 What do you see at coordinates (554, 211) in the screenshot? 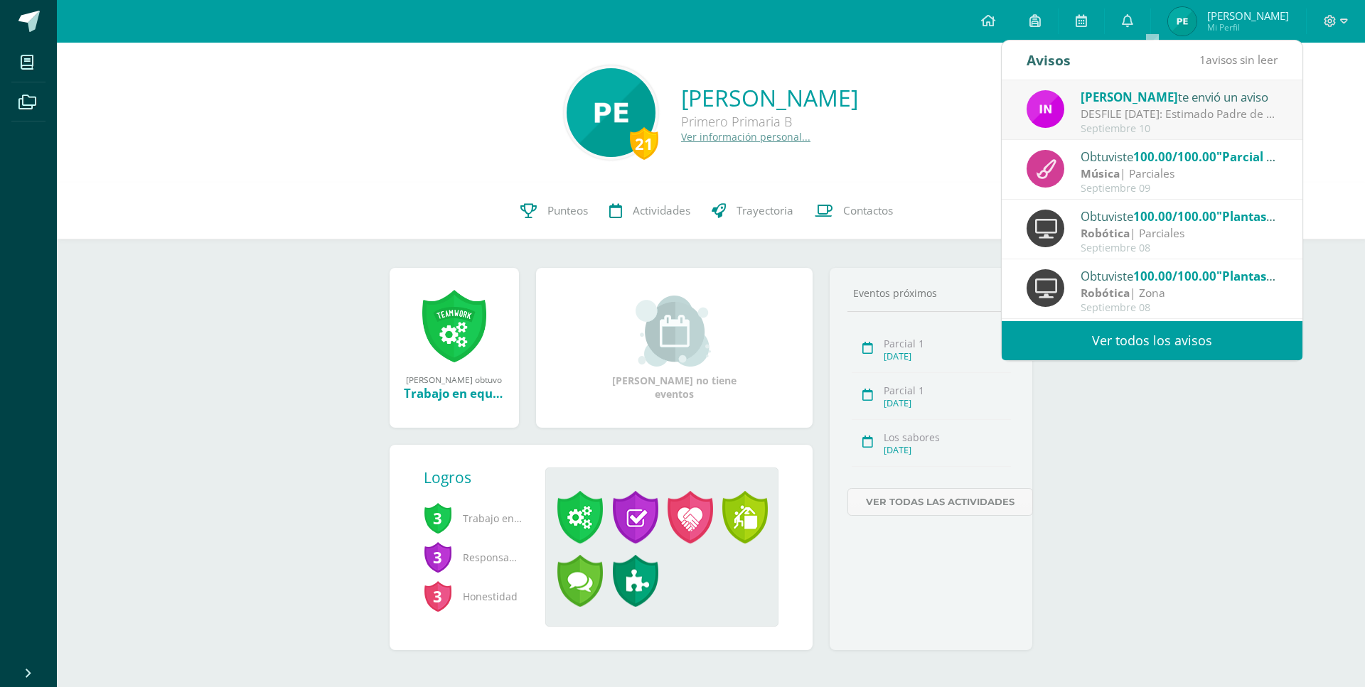
I see `a: Punteos` at bounding box center [554, 211].